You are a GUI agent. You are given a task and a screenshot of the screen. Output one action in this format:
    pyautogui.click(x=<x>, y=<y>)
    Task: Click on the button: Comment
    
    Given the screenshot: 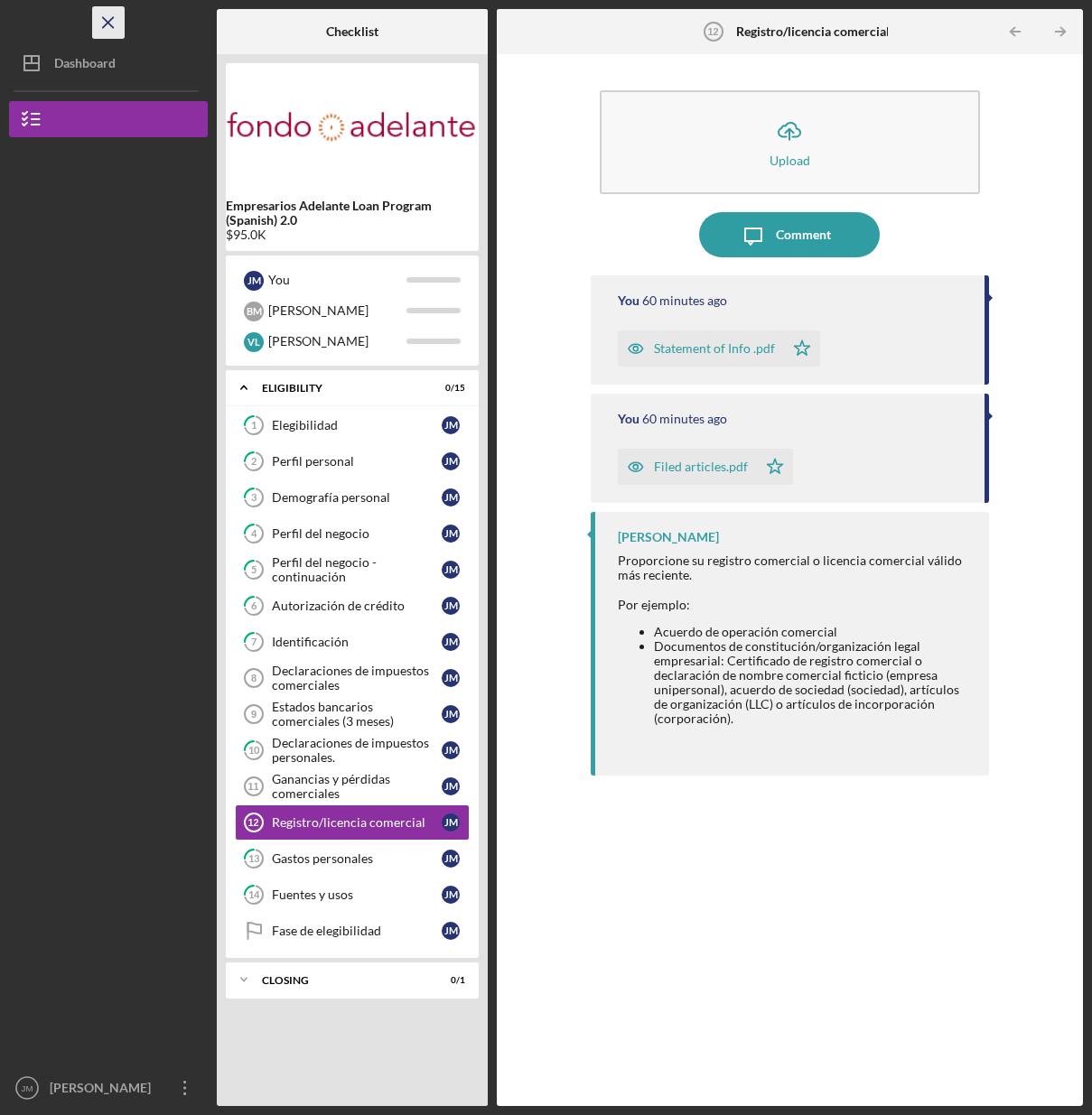 What is the action you would take?
    pyautogui.click(x=789, y=235)
    